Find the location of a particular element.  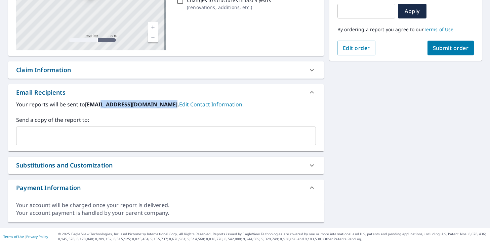

a: EditContactInfo is located at coordinates (211, 105).